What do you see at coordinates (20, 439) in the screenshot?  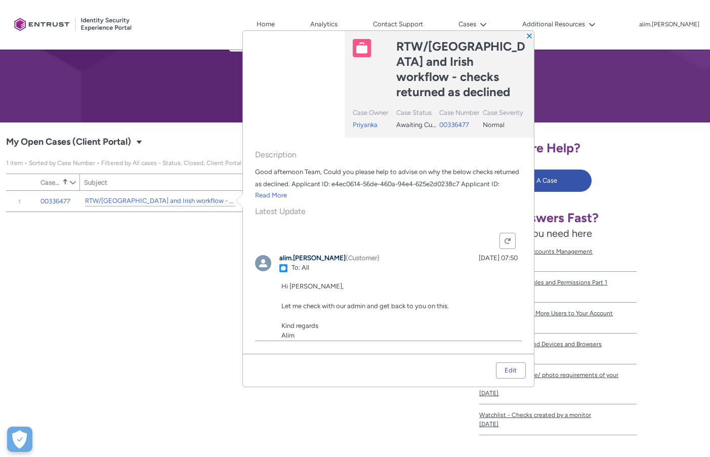 I see `div: Cookie Preferences` at bounding box center [20, 439].